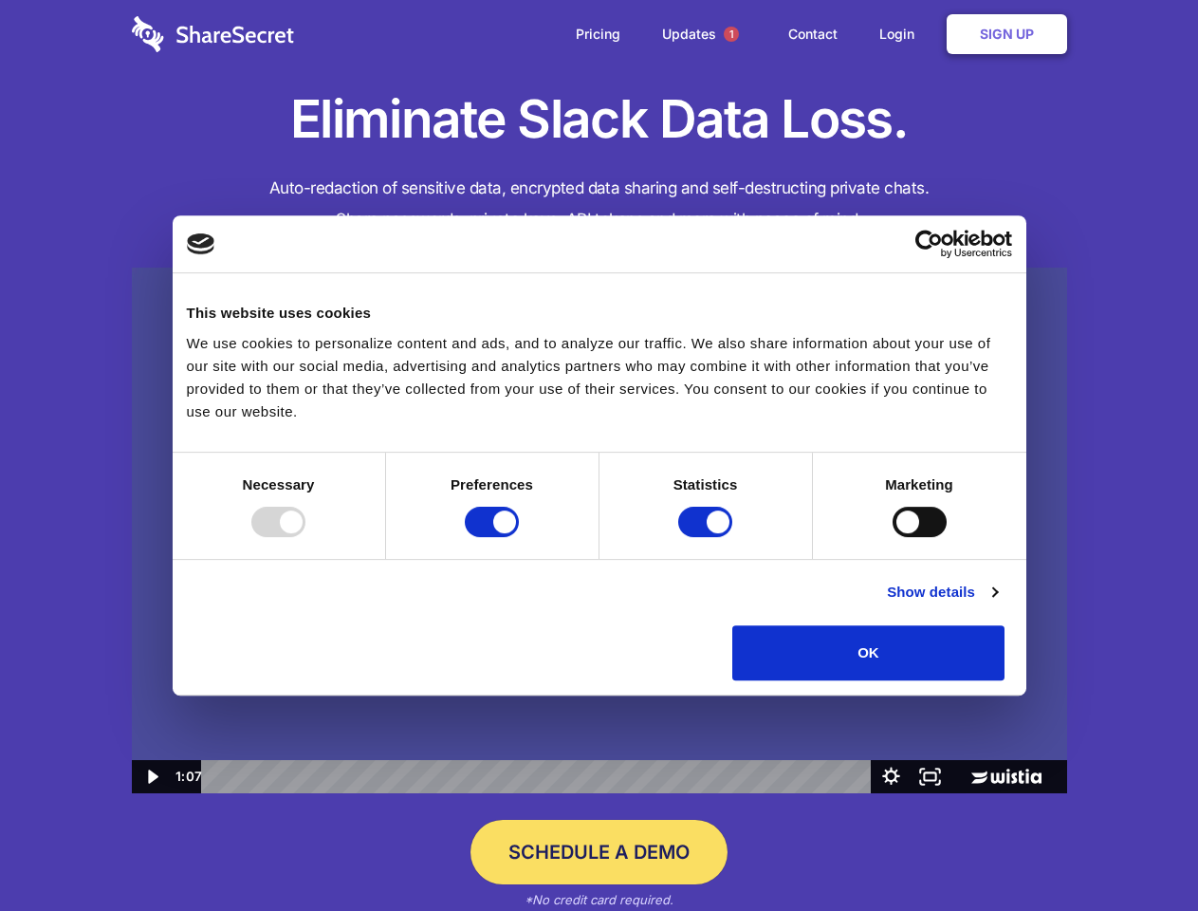 The width and height of the screenshot is (1198, 911). What do you see at coordinates (813, 34) in the screenshot?
I see `a: Contact` at bounding box center [813, 34].